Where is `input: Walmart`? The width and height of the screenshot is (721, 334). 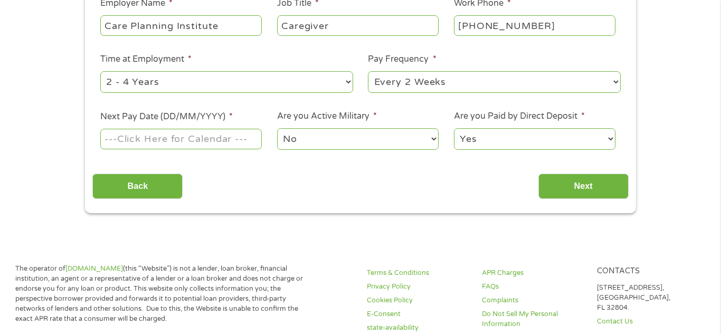
input: Walmart is located at coordinates (181, 25).